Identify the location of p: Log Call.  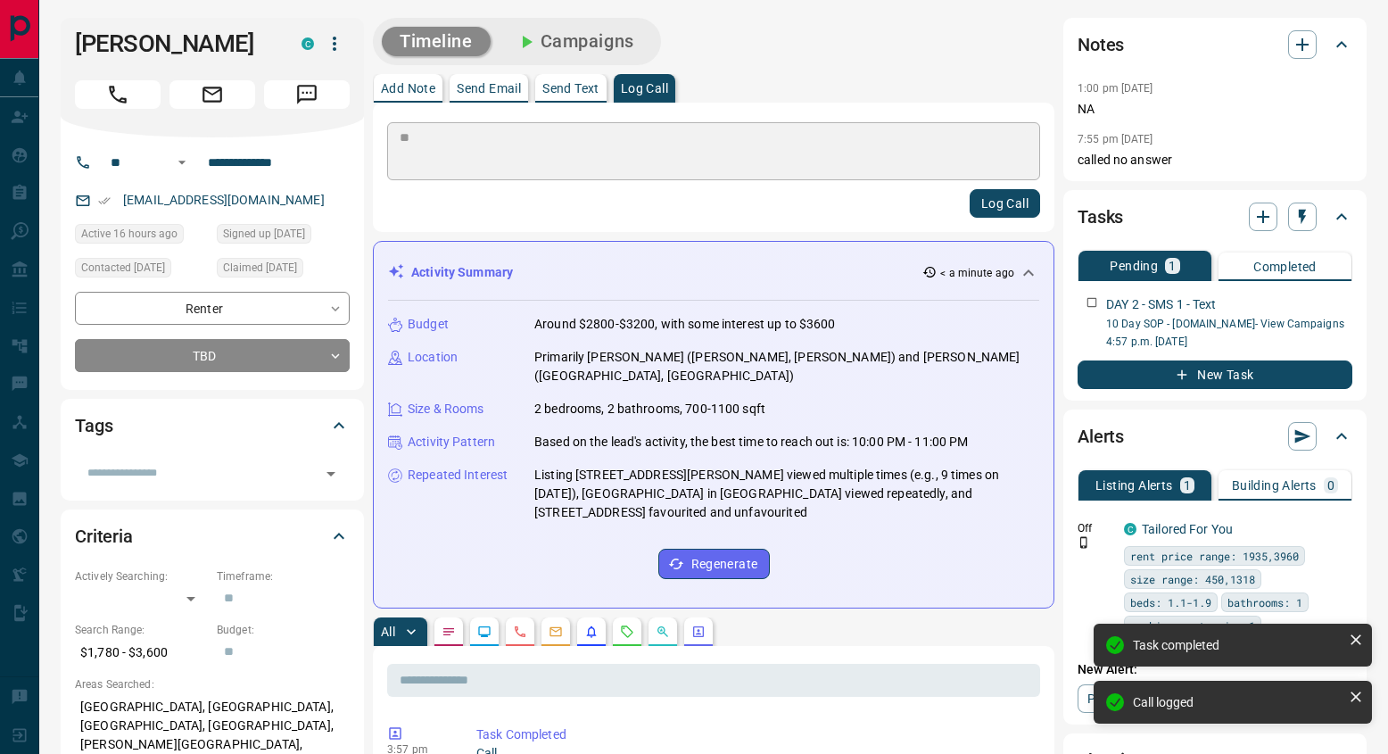
(644, 88).